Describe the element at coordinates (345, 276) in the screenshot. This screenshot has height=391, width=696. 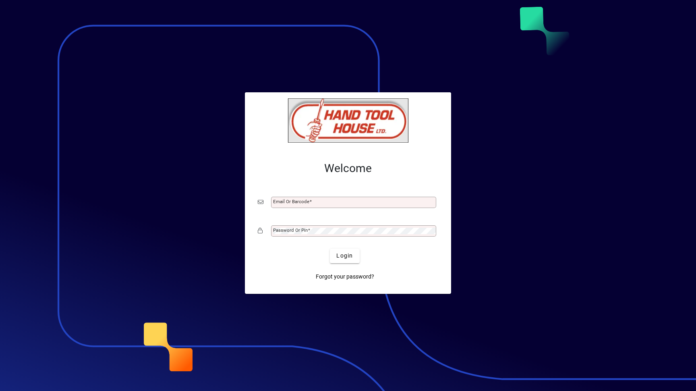
I see `span: Forgot your password?` at that location.